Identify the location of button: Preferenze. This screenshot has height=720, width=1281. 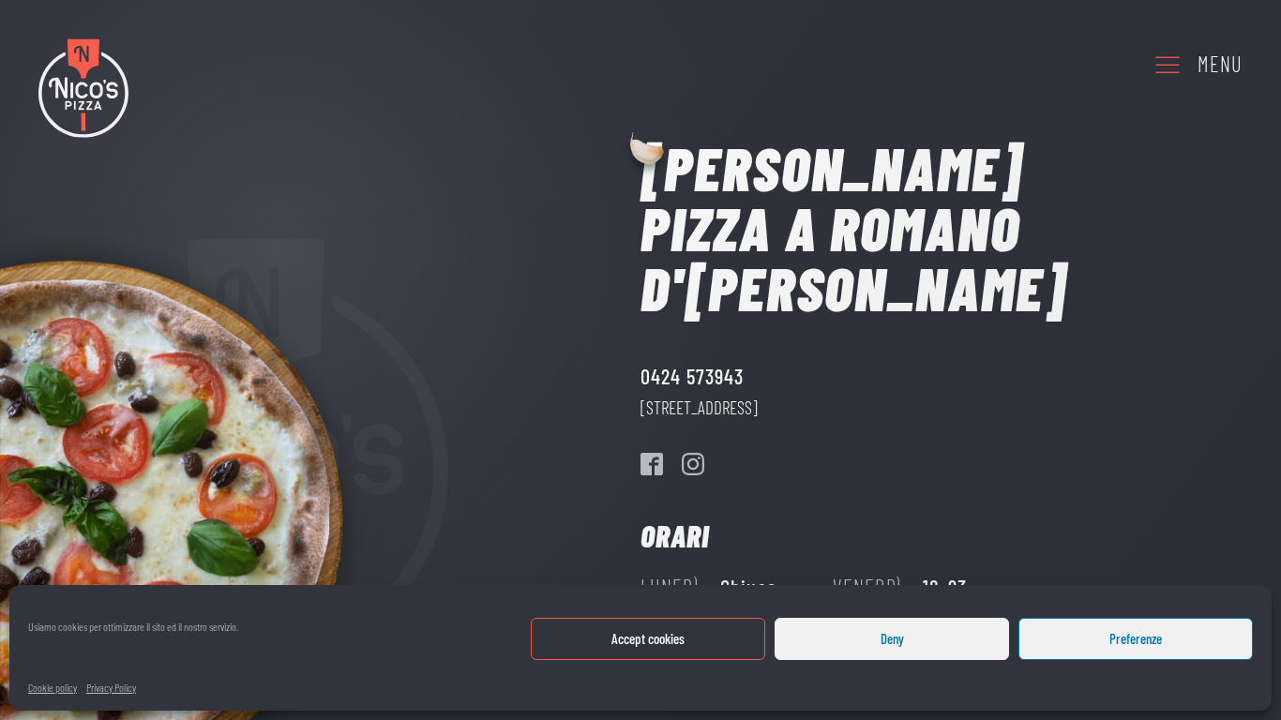
(1136, 639).